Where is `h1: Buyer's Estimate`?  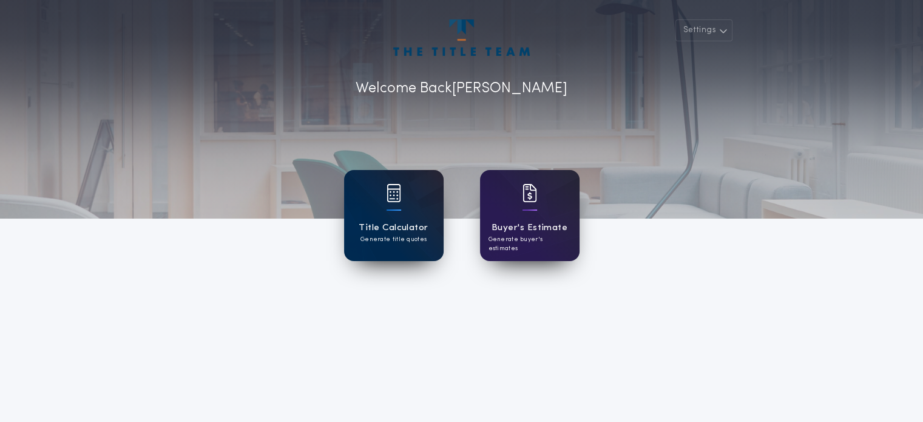
h1: Buyer's Estimate is located at coordinates (529, 228).